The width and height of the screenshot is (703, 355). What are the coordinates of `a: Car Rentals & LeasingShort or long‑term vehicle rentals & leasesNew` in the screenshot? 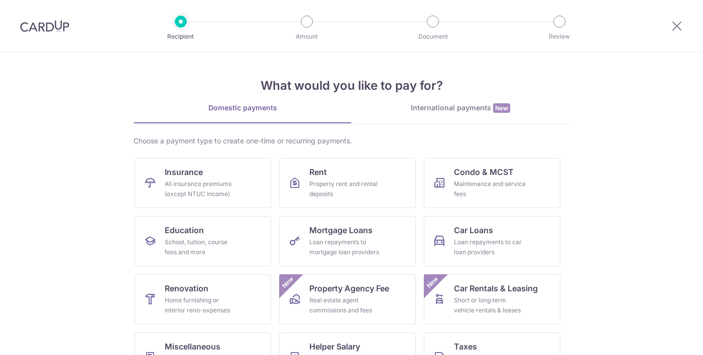 It's located at (492, 300).